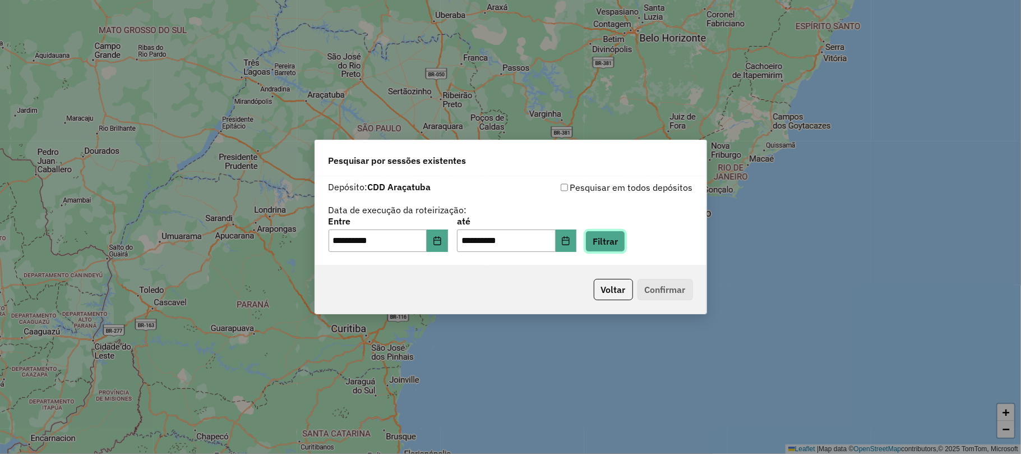 This screenshot has width=1021, height=454. What do you see at coordinates (399, 187) in the screenshot?
I see `strong: CDD Araçatuba` at bounding box center [399, 187].